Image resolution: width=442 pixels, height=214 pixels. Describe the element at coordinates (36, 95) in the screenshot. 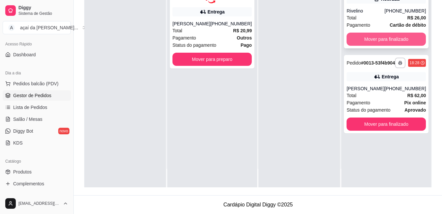

I see `a: Gestor de Pedidos` at that location.